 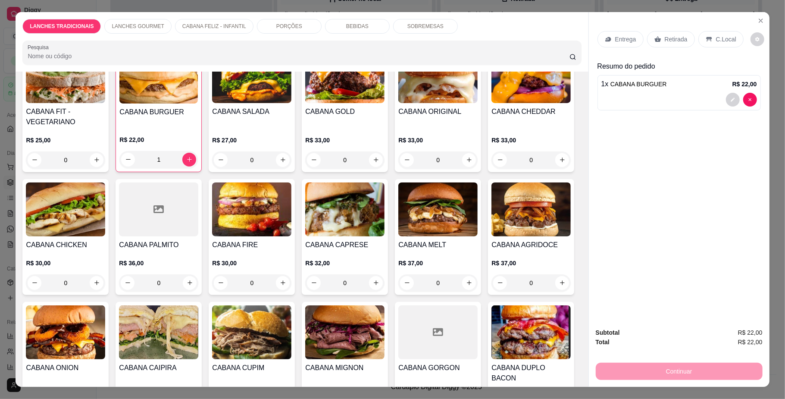 I want to click on p: Retirada, so click(x=676, y=39).